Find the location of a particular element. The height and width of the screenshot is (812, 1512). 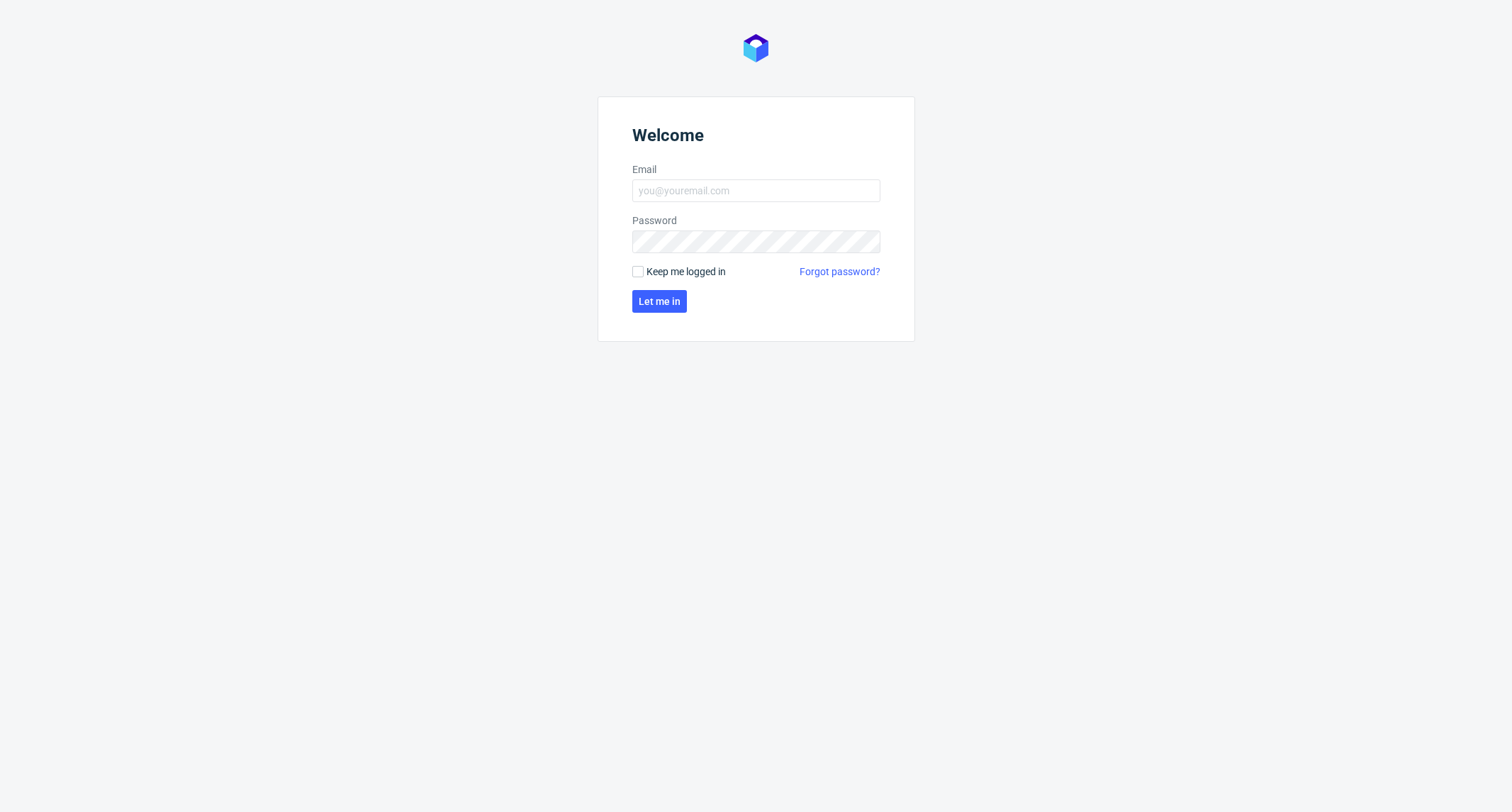

label: Password is located at coordinates (756, 221).